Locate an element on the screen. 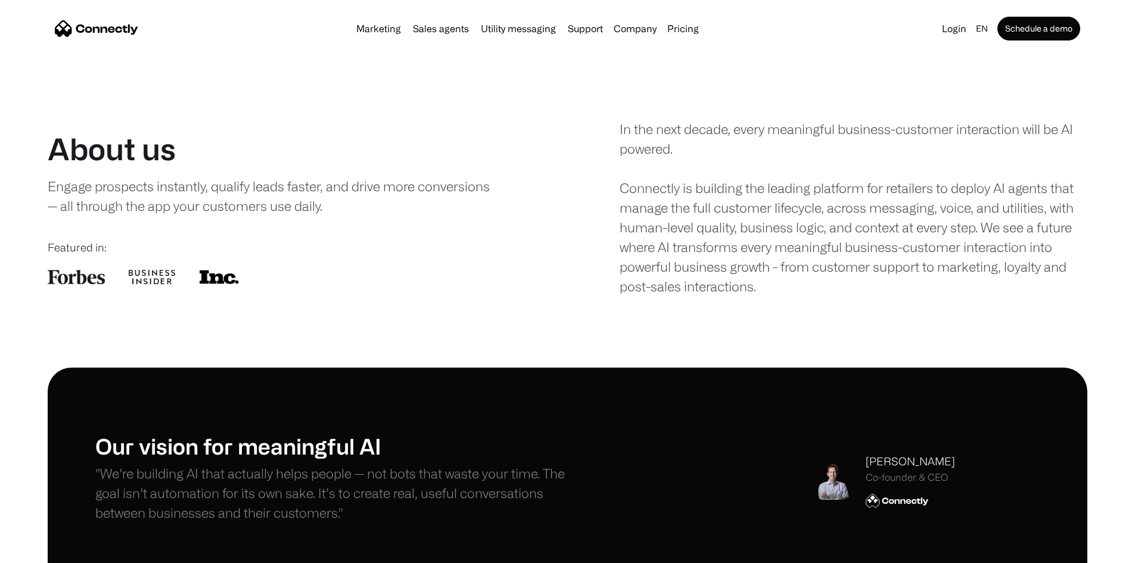 Image resolution: width=1135 pixels, height=563 pixels. a: Pricing is located at coordinates (683, 29).